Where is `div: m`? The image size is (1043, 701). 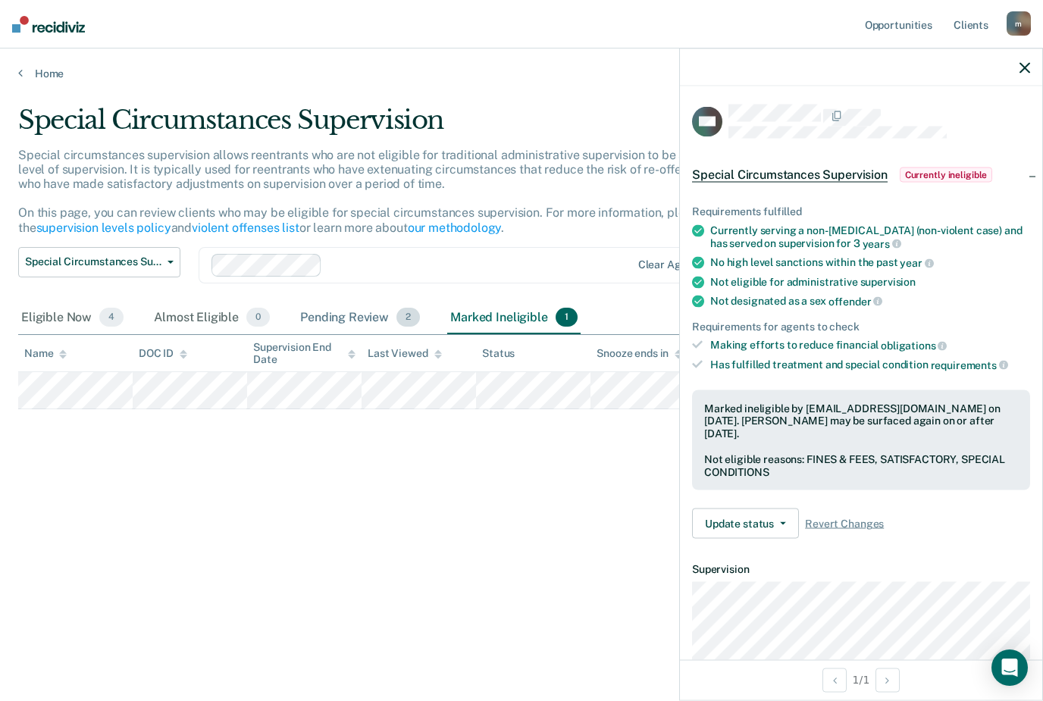 div: m is located at coordinates (1018, 23).